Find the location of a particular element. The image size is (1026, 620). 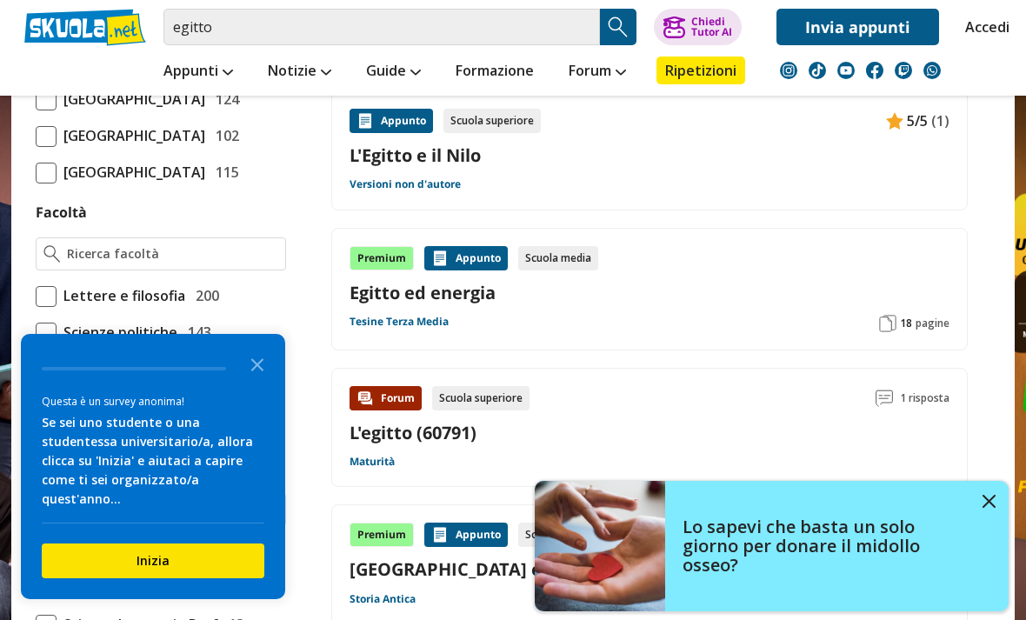

span: Scienze politiche is located at coordinates (116, 332).